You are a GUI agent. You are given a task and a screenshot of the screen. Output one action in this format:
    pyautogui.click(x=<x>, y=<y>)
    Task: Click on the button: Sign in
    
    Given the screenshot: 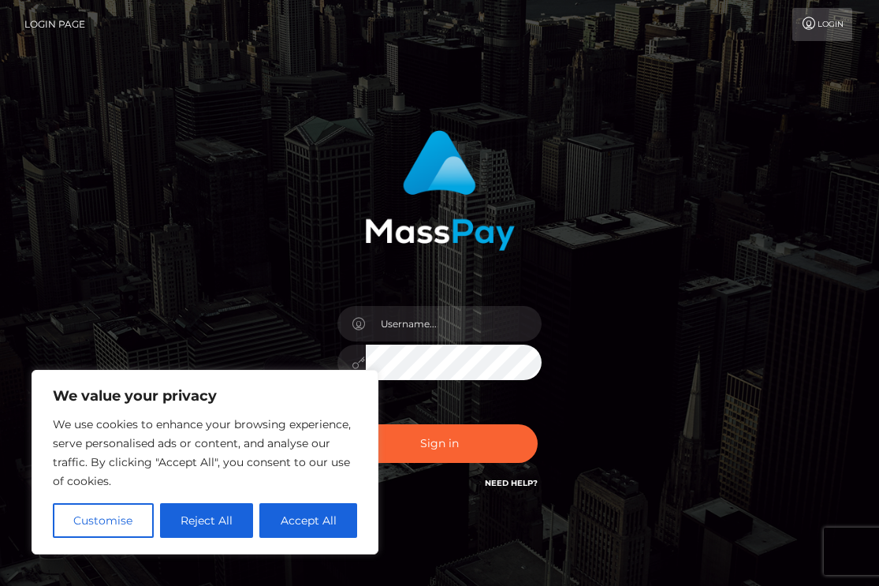 What is the action you would take?
    pyautogui.click(x=440, y=443)
    